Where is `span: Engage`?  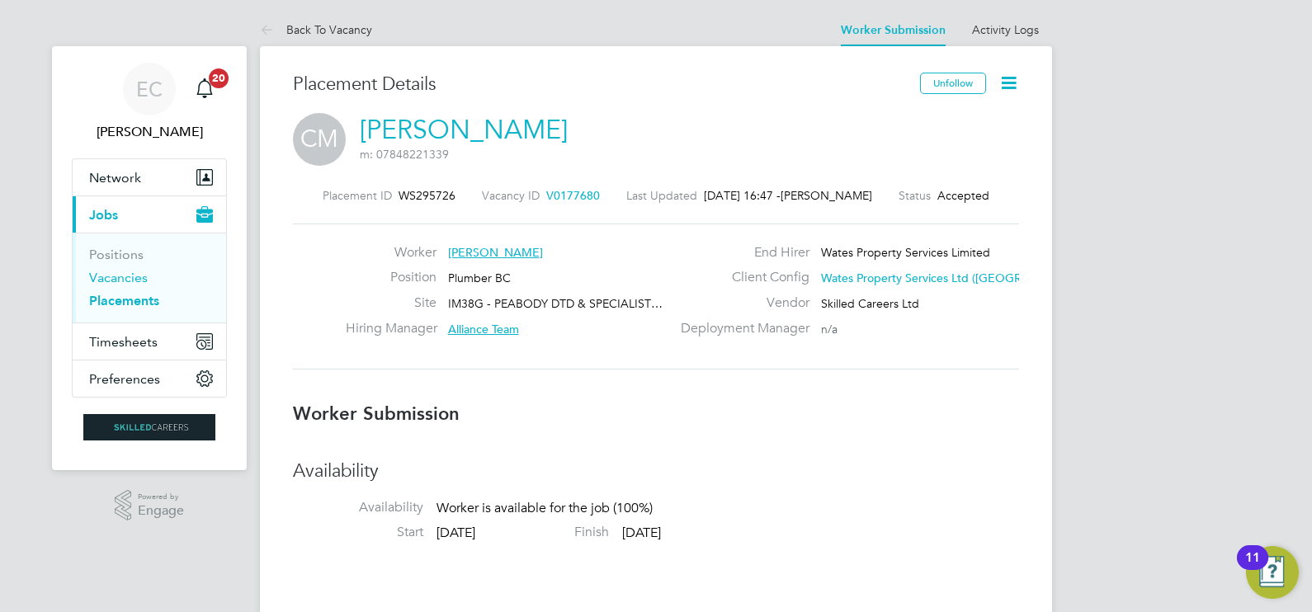 span: Engage is located at coordinates (161, 511).